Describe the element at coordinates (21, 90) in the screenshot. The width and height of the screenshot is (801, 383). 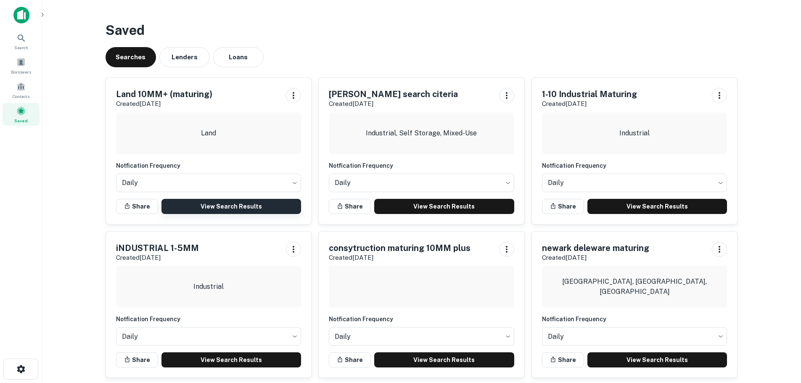
I see `a: Contacts` at that location.